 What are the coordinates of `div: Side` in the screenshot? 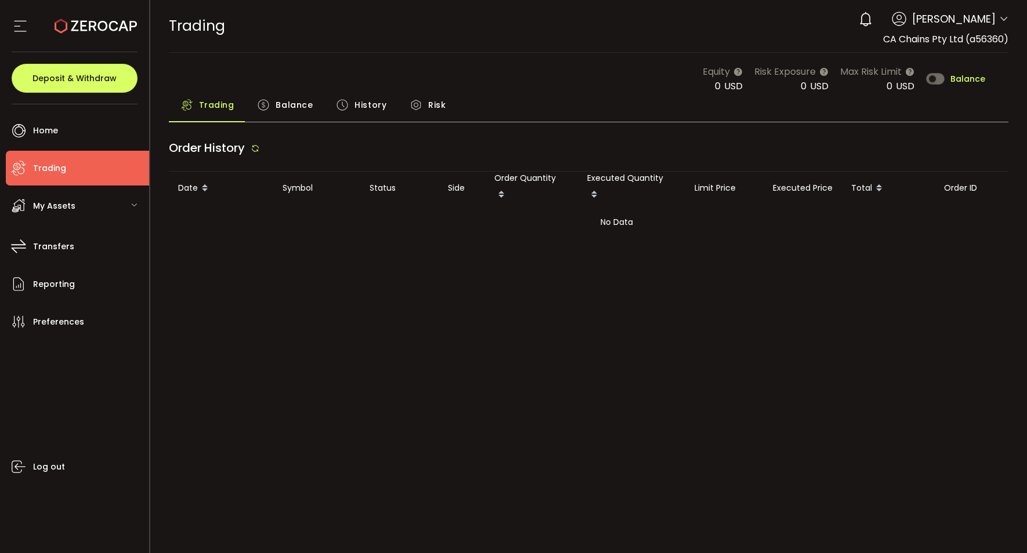 It's located at (462, 188).